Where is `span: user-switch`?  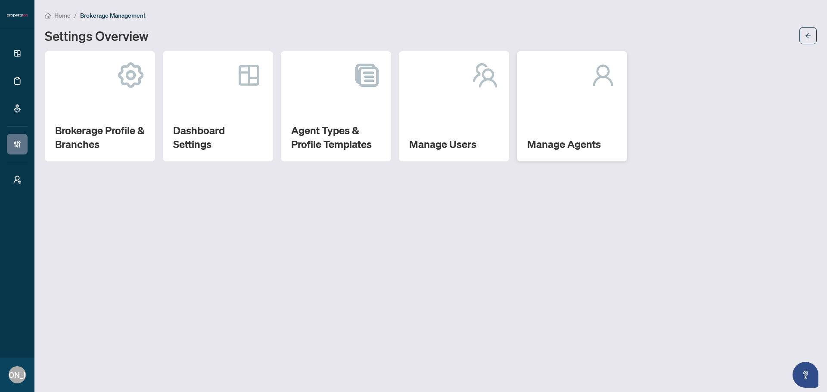 span: user-switch is located at coordinates (17, 180).